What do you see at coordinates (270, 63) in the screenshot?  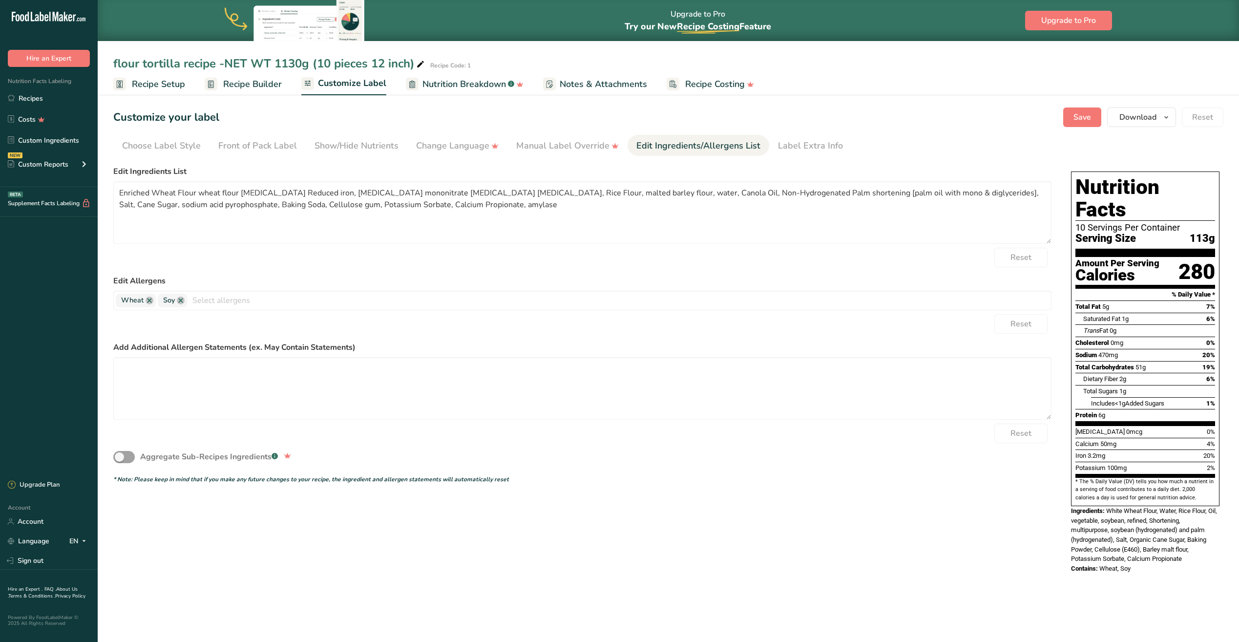 I see `div: flour tortilla recipe -NET WT 1130g (10 pieces 12 inch)` at bounding box center [270, 63].